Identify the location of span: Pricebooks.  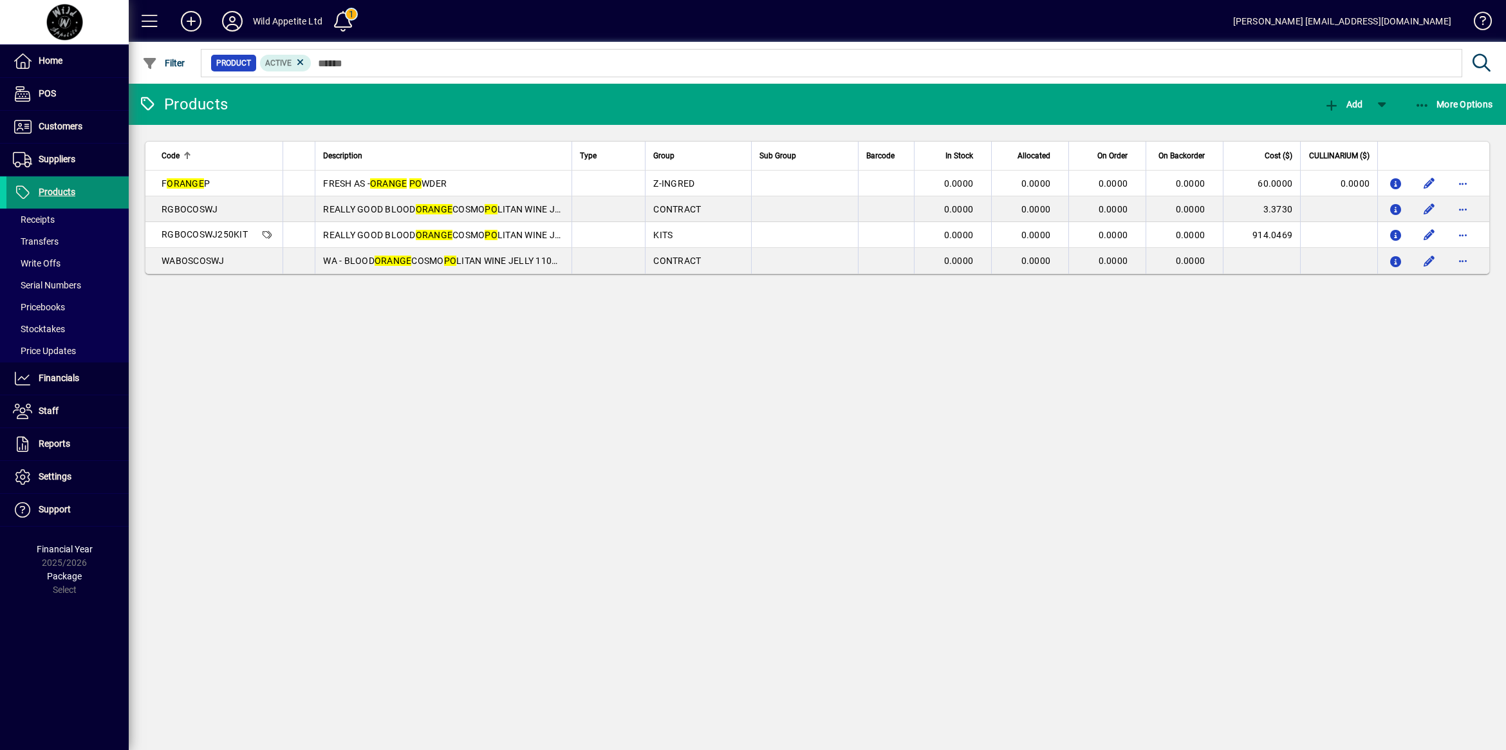
(39, 307).